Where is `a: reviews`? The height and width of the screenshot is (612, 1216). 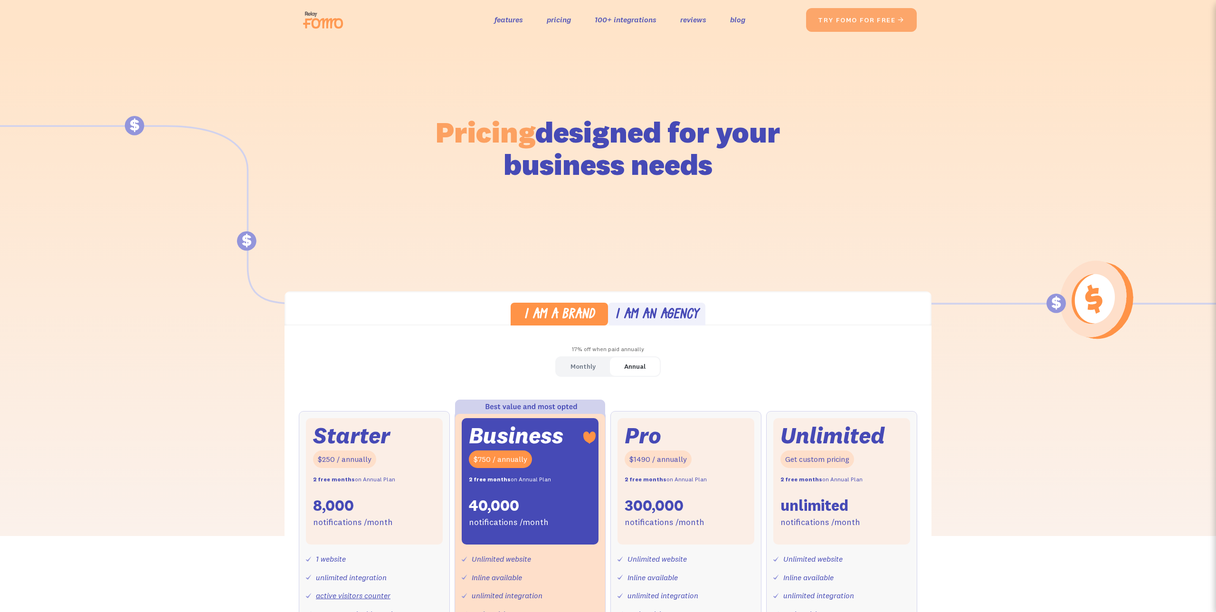 a: reviews is located at coordinates (693, 19).